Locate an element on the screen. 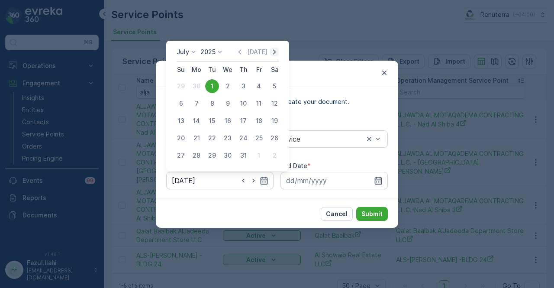  th: Wednesday is located at coordinates (228, 70).